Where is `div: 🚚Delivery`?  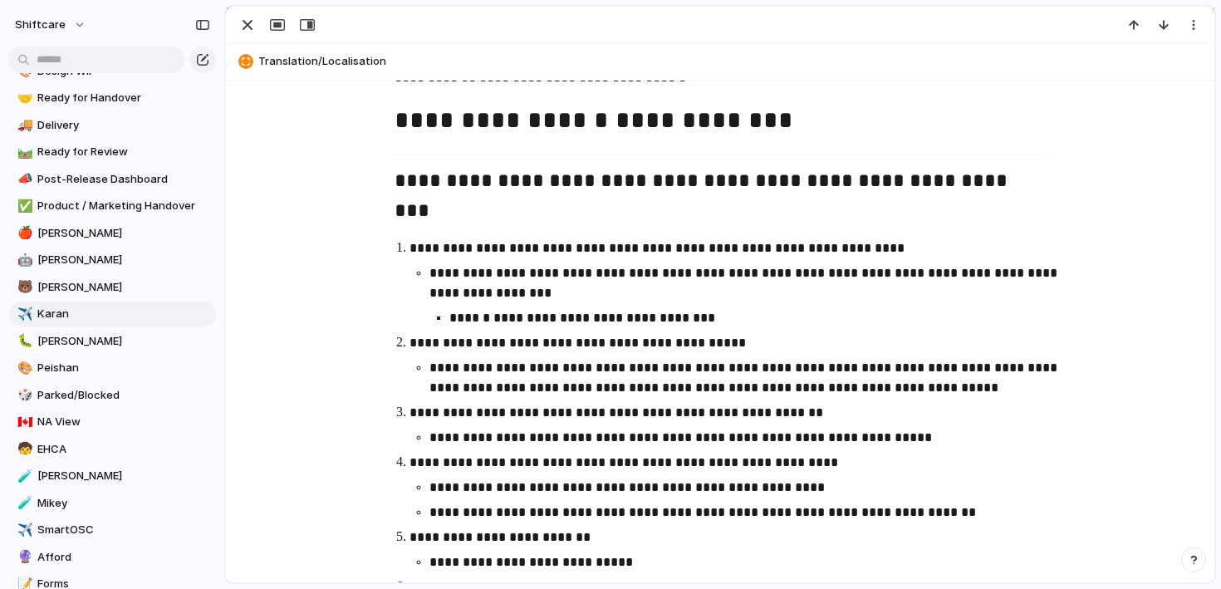 div: 🚚Delivery is located at coordinates (112, 125).